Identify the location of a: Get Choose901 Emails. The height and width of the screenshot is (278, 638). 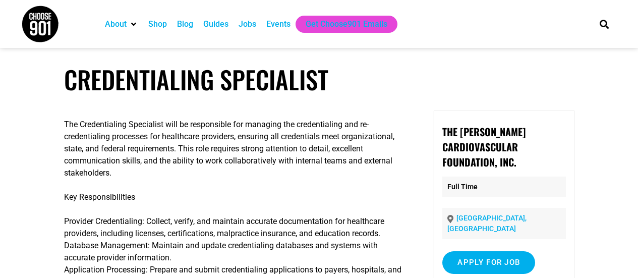
(347, 24).